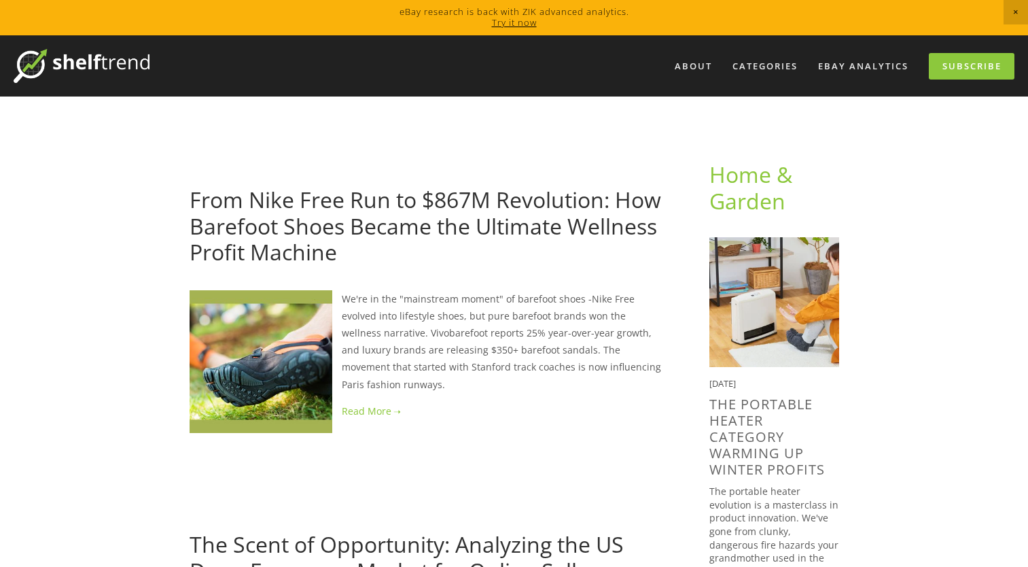 The height and width of the screenshot is (567, 1028). I want to click on a: About, so click(693, 66).